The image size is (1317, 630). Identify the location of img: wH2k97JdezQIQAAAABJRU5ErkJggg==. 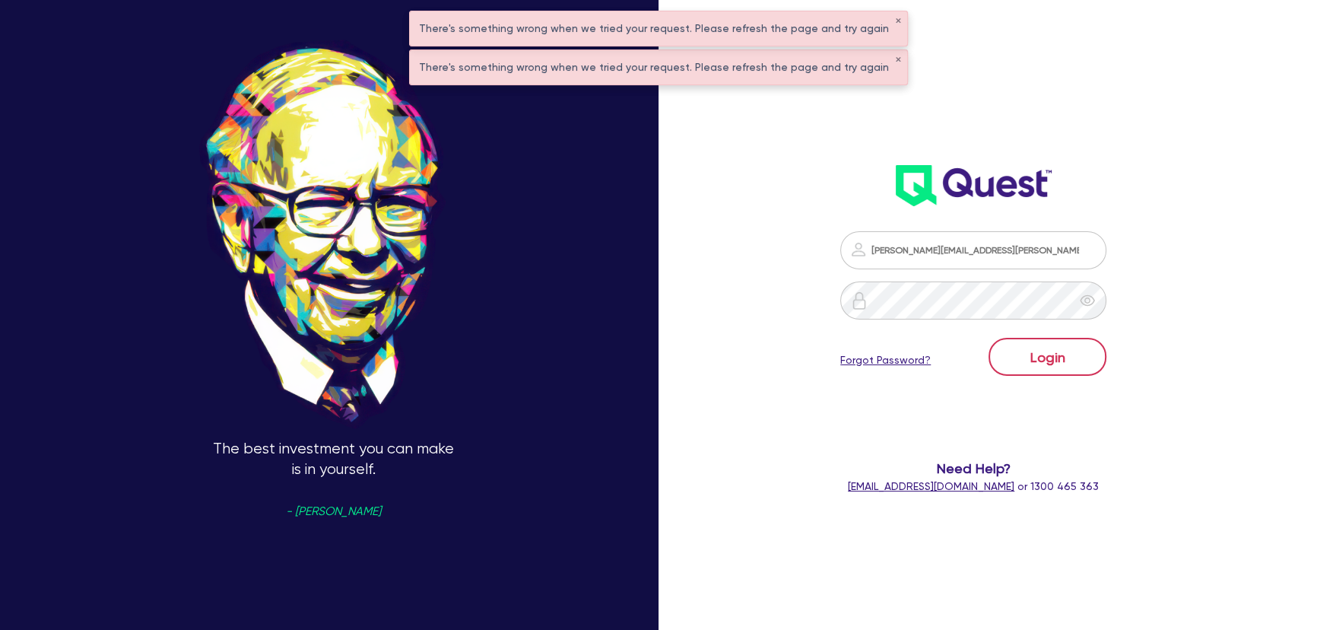
(973, 186).